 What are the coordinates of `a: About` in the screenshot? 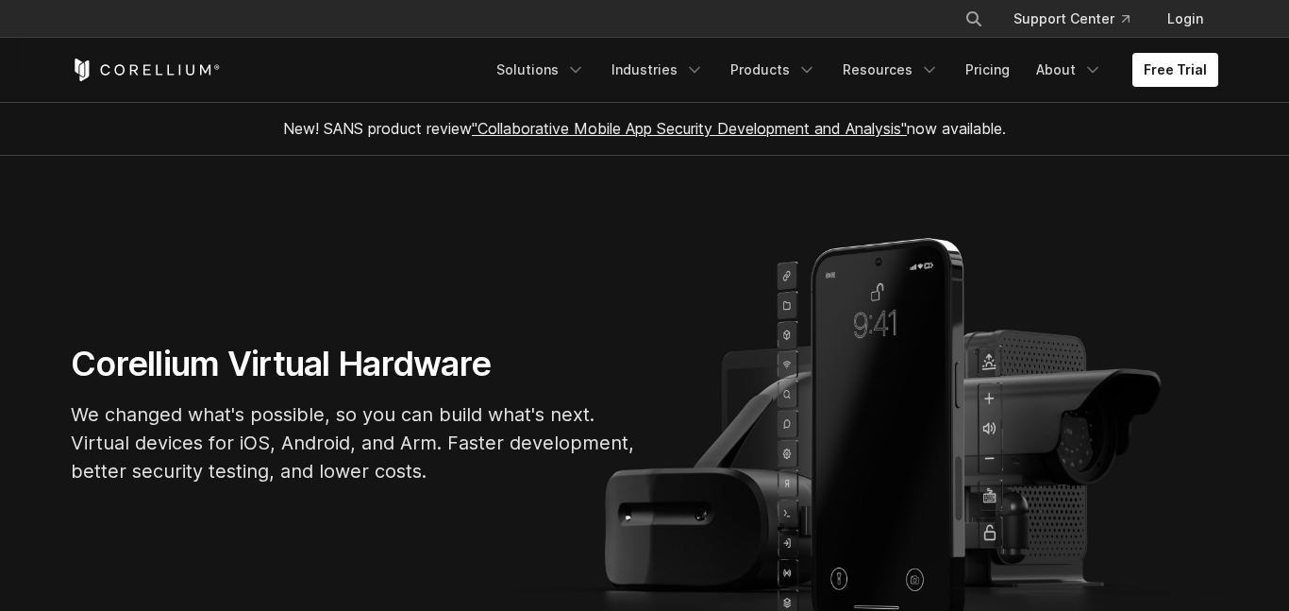 It's located at (1069, 70).